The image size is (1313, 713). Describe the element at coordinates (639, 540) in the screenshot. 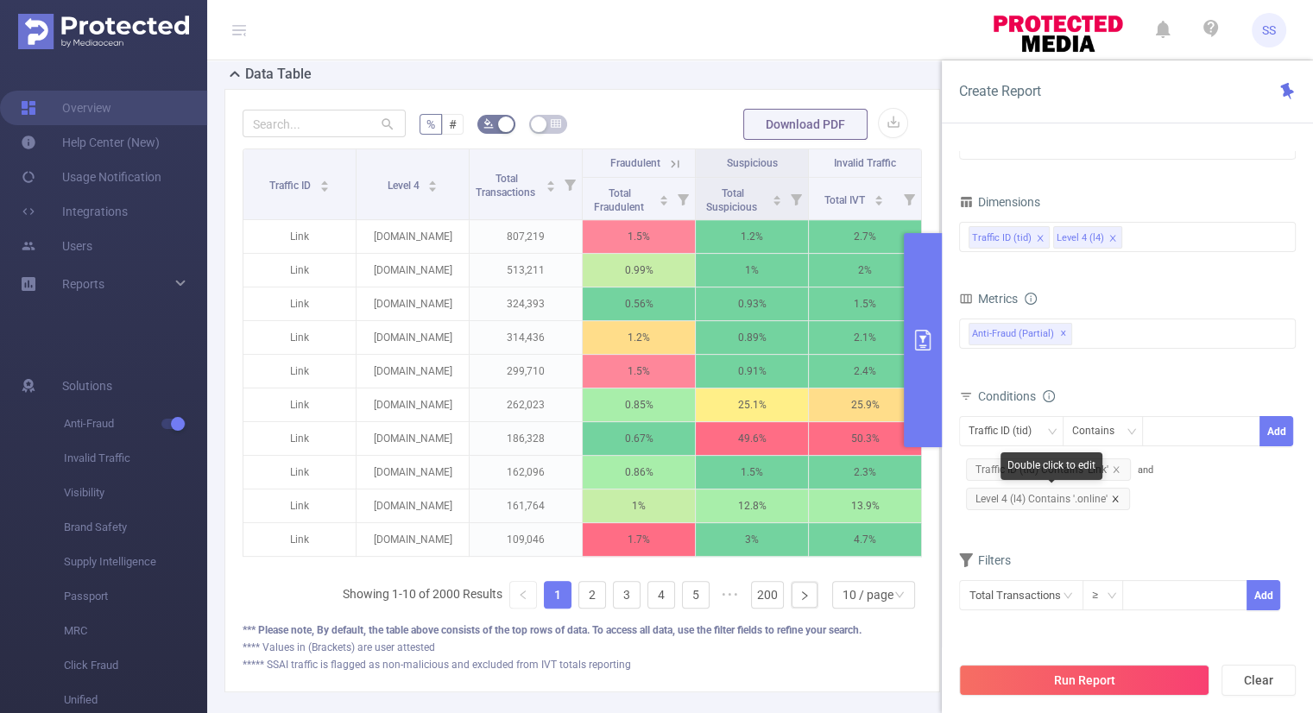

I see `p: 1.7%` at that location.